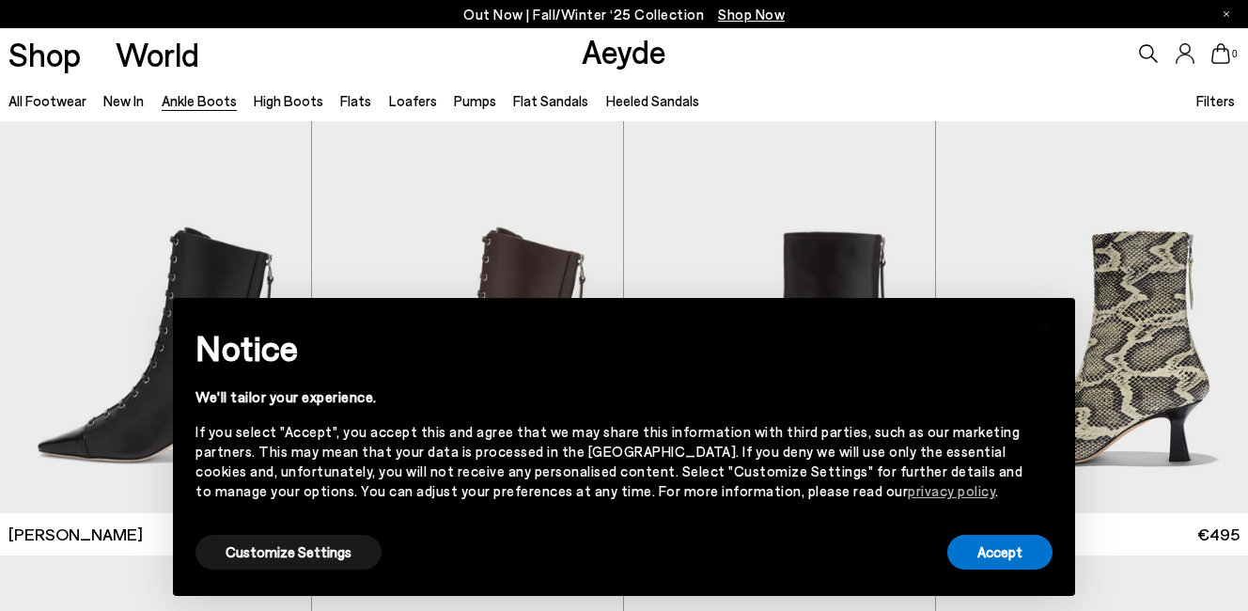 The image size is (1248, 611). What do you see at coordinates (1218, 534) in the screenshot?
I see `span: €495` at bounding box center [1218, 534].